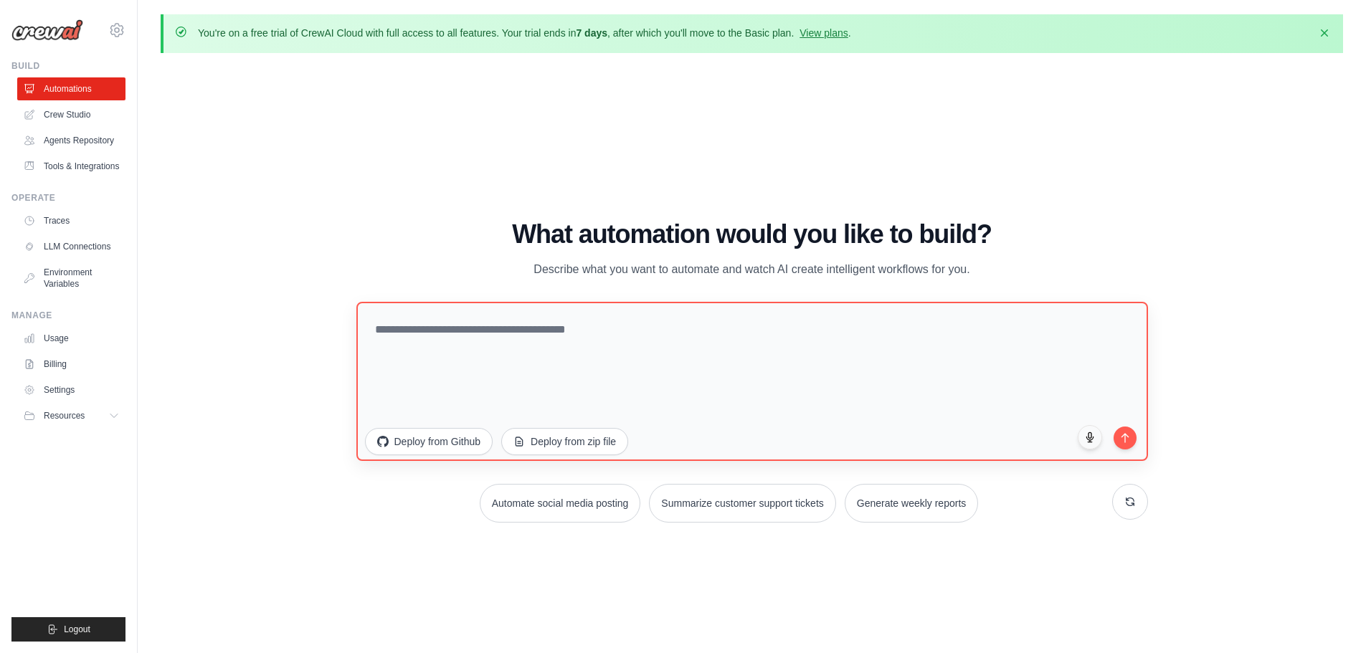 The height and width of the screenshot is (653, 1366). What do you see at coordinates (68, 66) in the screenshot?
I see `div: Build` at bounding box center [68, 66].